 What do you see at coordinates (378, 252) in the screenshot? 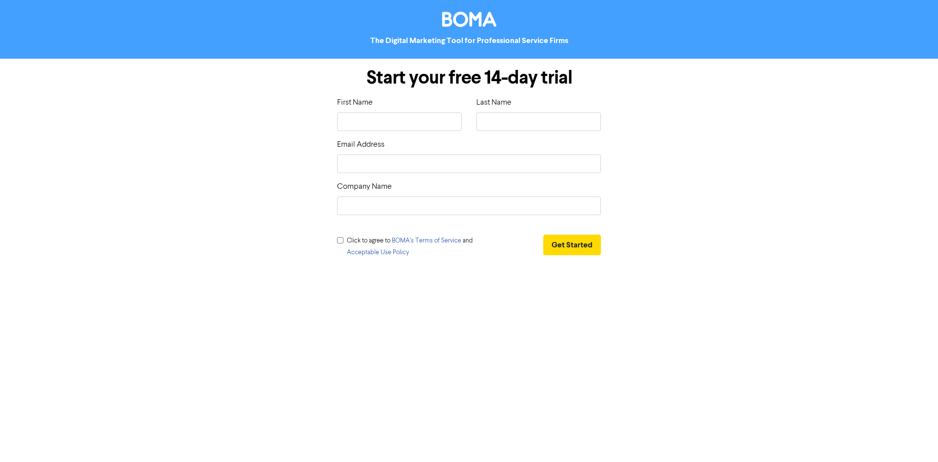
I see `a: Acceptable Use Policy` at bounding box center [378, 252].